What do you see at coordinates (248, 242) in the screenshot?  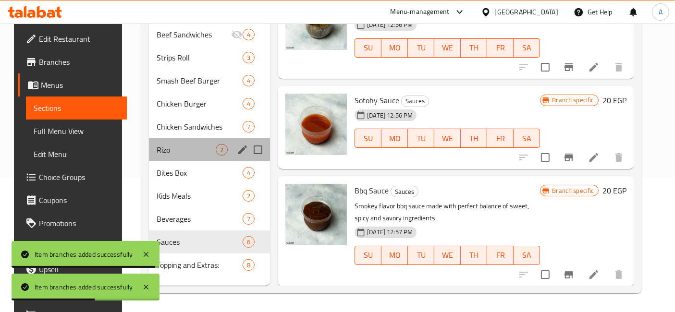 I see `span: 6` at bounding box center [248, 242].